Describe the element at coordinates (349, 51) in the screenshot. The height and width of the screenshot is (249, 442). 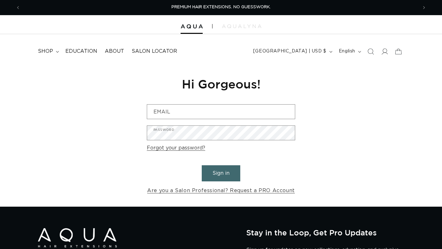
I see `button: English` at that location.